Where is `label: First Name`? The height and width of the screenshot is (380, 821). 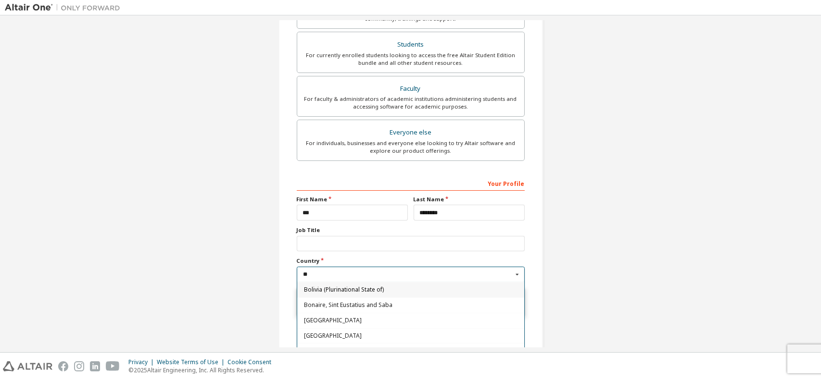
label: First Name is located at coordinates (352, 199).